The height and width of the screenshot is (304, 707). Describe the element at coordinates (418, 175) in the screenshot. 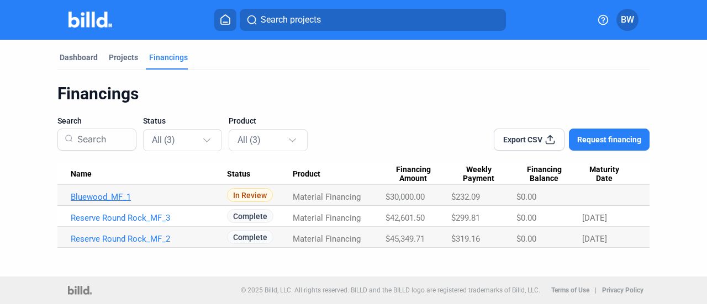

I see `div: Financing Amount` at that location.